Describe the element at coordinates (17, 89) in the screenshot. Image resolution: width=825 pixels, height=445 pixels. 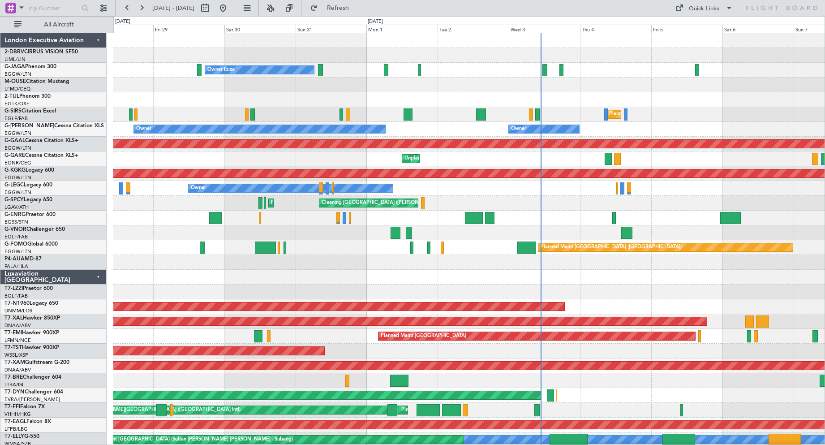
I see `a: LFMD/CEQ` at that location.